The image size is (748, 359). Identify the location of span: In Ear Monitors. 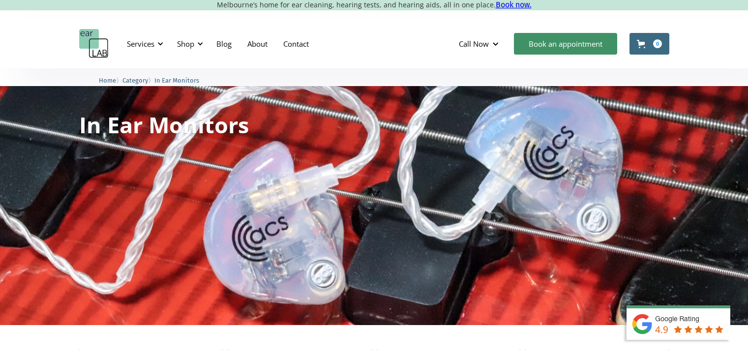
(176, 80).